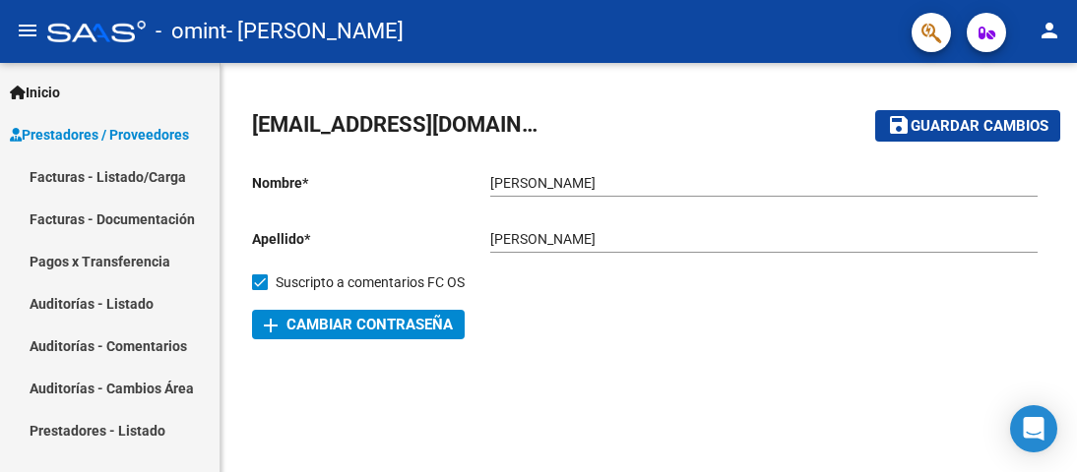  Describe the element at coordinates (358, 325) in the screenshot. I see `button: Cambiar Contraseña` at that location.